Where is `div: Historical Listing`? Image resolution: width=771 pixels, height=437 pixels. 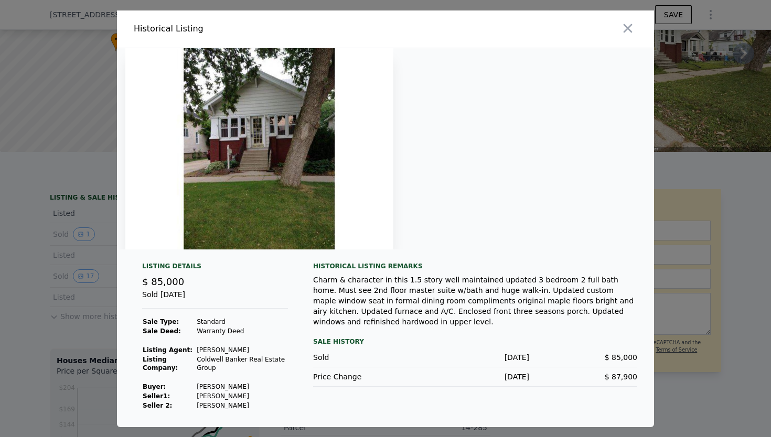 div: Historical Listing is located at coordinates (258, 29).